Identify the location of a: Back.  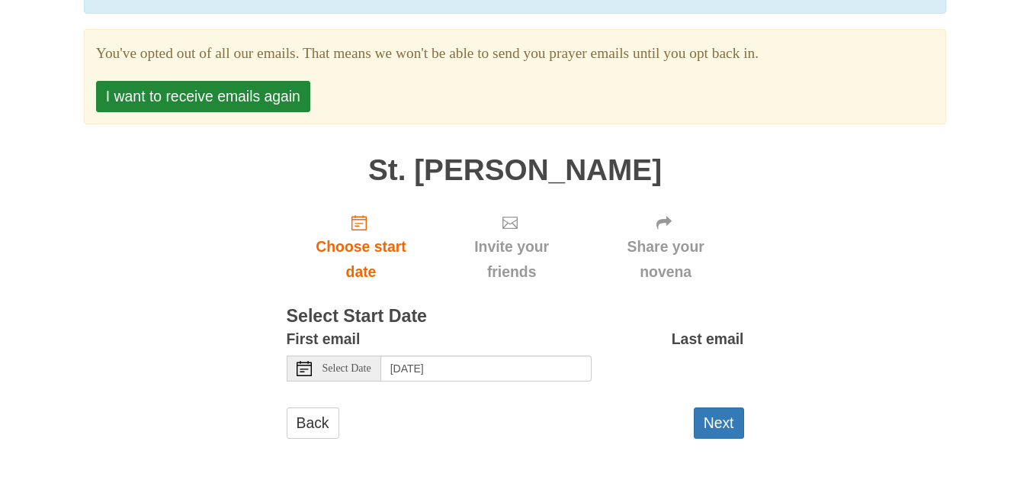
(313, 422).